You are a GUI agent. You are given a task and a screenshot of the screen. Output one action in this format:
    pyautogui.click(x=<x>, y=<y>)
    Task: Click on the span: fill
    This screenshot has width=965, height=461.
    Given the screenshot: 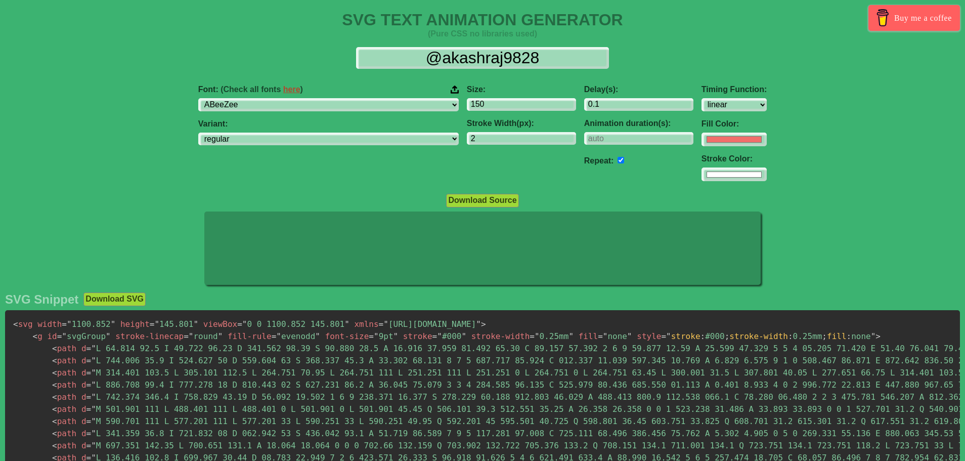 What is the action you would take?
    pyautogui.click(x=588, y=336)
    